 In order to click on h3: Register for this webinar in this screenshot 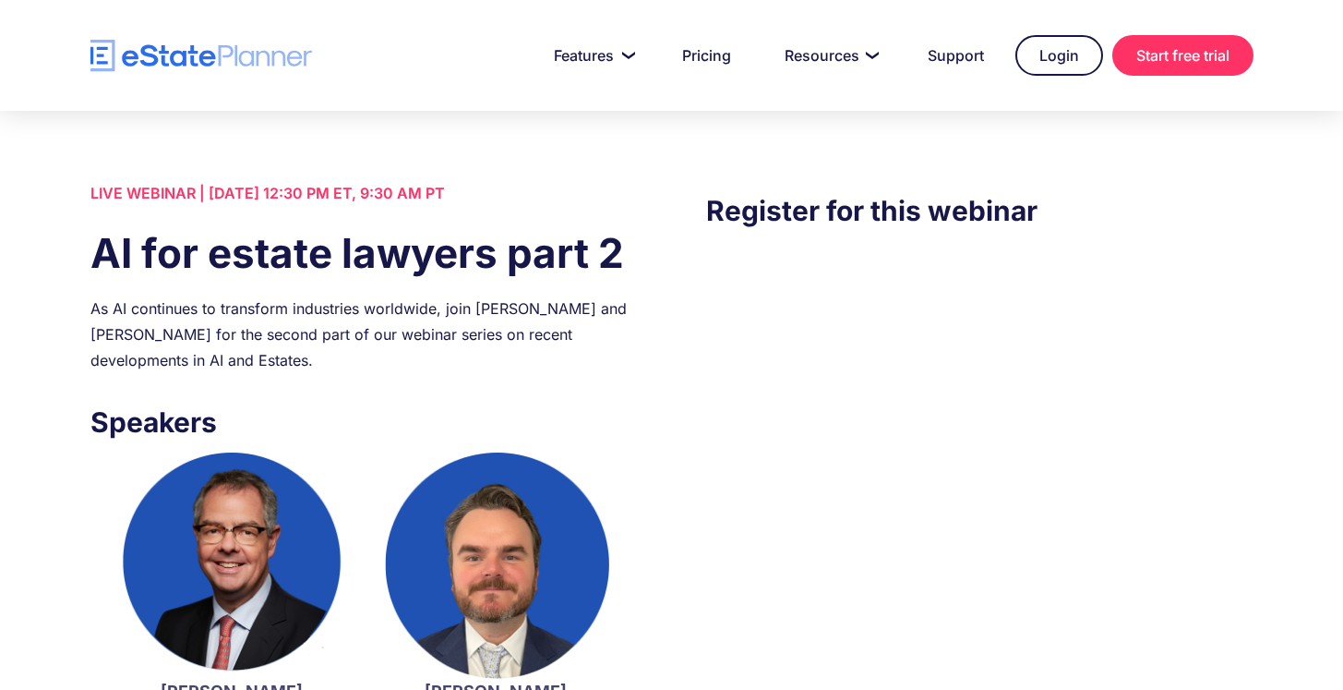, I will do `click(979, 210)`.